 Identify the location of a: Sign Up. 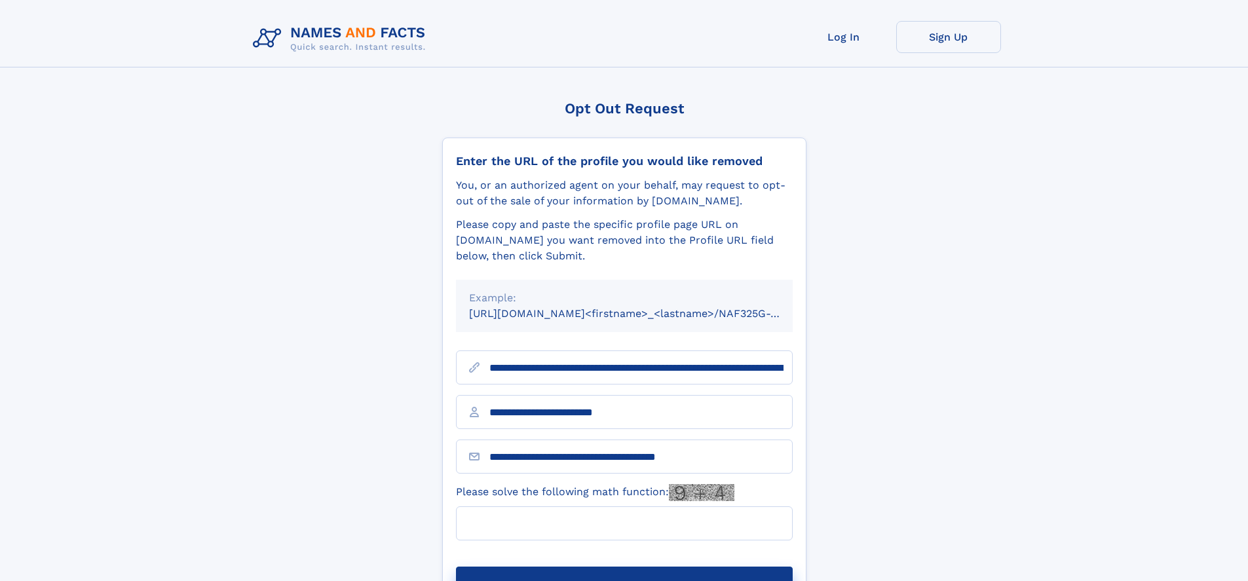
(948, 37).